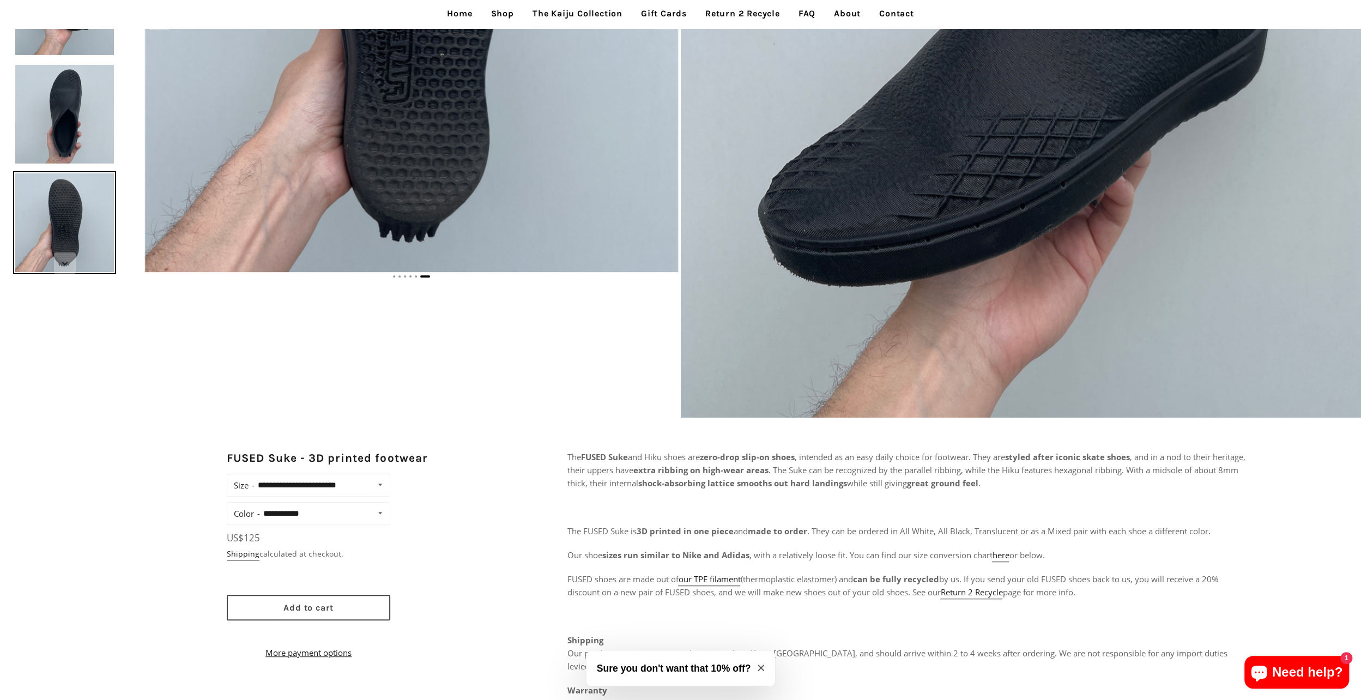 This screenshot has height=700, width=1361. Describe the element at coordinates (405, 276) in the screenshot. I see `span: Go to slide 3` at that location.